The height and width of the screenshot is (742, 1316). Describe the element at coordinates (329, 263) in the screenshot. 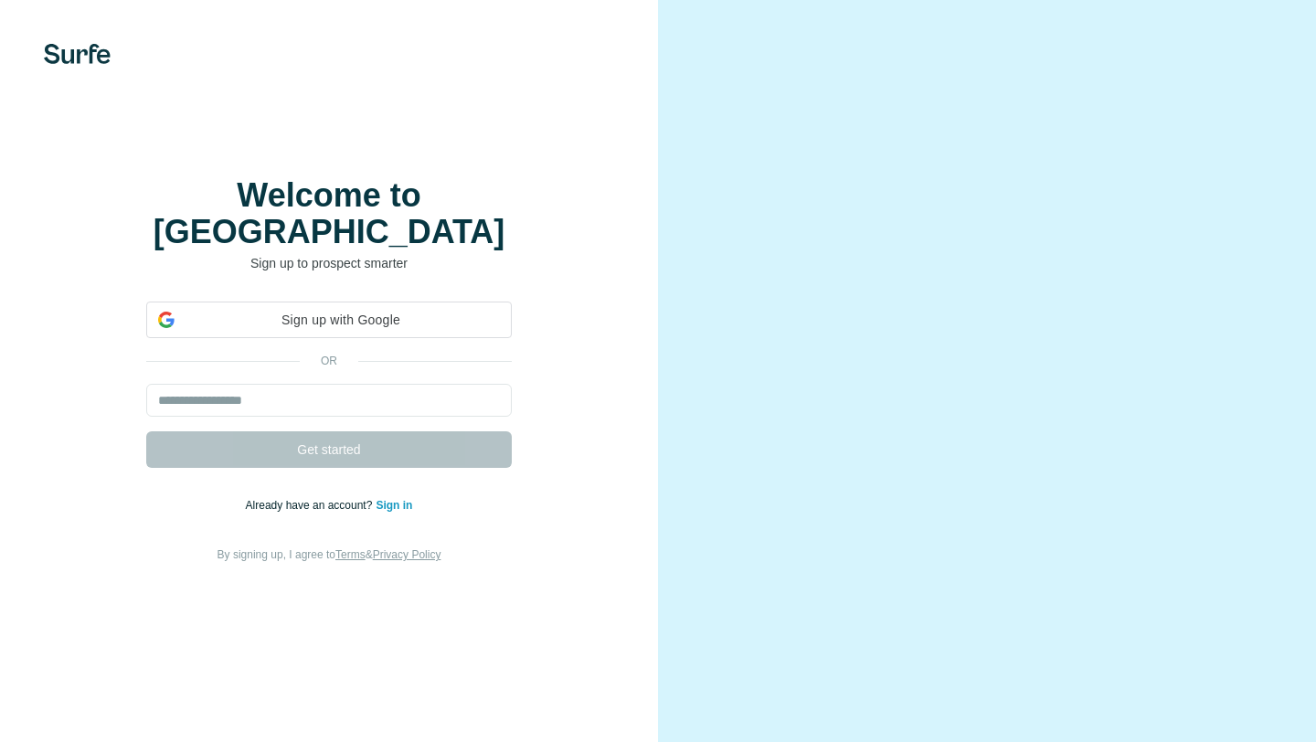

I see `p: Sign up to prospect smarter` at that location.